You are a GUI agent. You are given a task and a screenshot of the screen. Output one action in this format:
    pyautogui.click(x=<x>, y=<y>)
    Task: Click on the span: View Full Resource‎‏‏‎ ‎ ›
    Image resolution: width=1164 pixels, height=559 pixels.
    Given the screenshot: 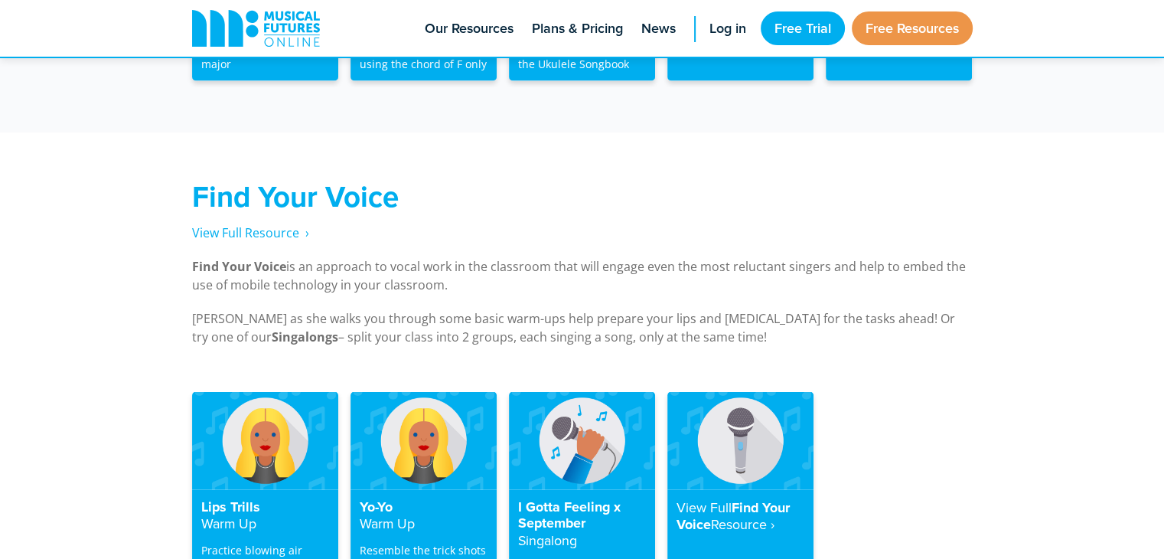 What is the action you would take?
    pyautogui.click(x=250, y=232)
    